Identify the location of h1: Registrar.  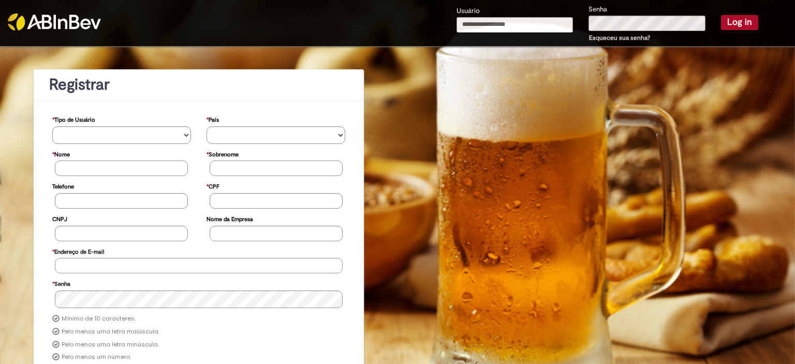
(199, 84).